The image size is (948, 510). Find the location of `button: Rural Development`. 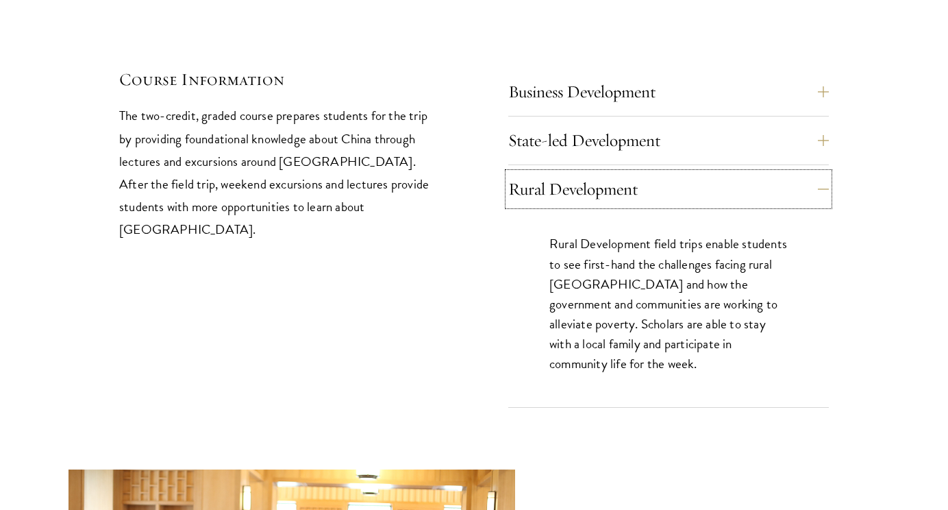

button: Rural Development is located at coordinates (669, 189).